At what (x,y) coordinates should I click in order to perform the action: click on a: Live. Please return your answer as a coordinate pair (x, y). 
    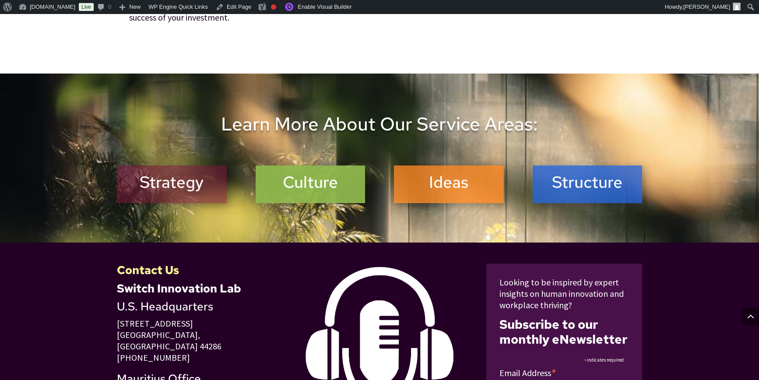
    Looking at the image, I should click on (86, 7).